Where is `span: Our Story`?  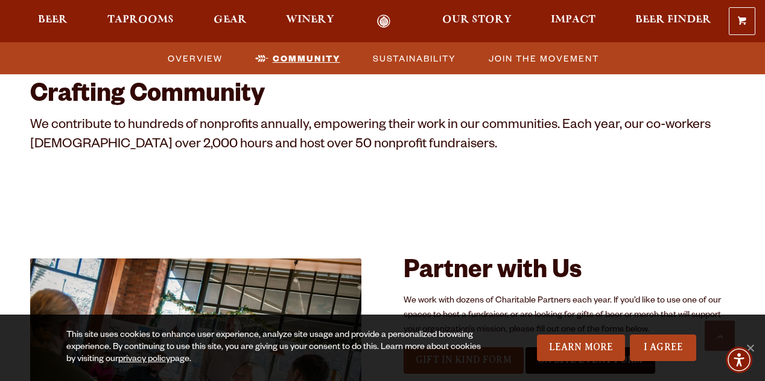 span: Our Story is located at coordinates (477, 20).